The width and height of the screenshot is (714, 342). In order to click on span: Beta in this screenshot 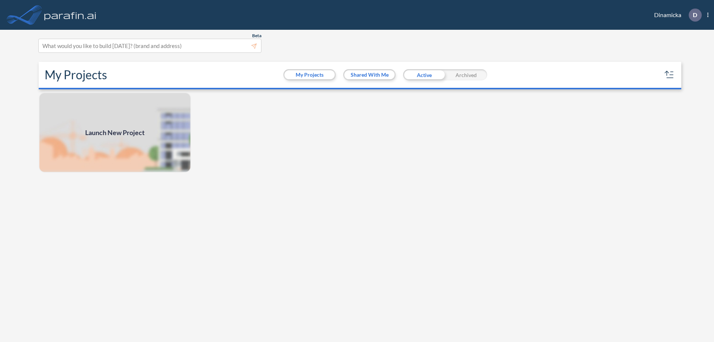, I will do `click(257, 36)`.